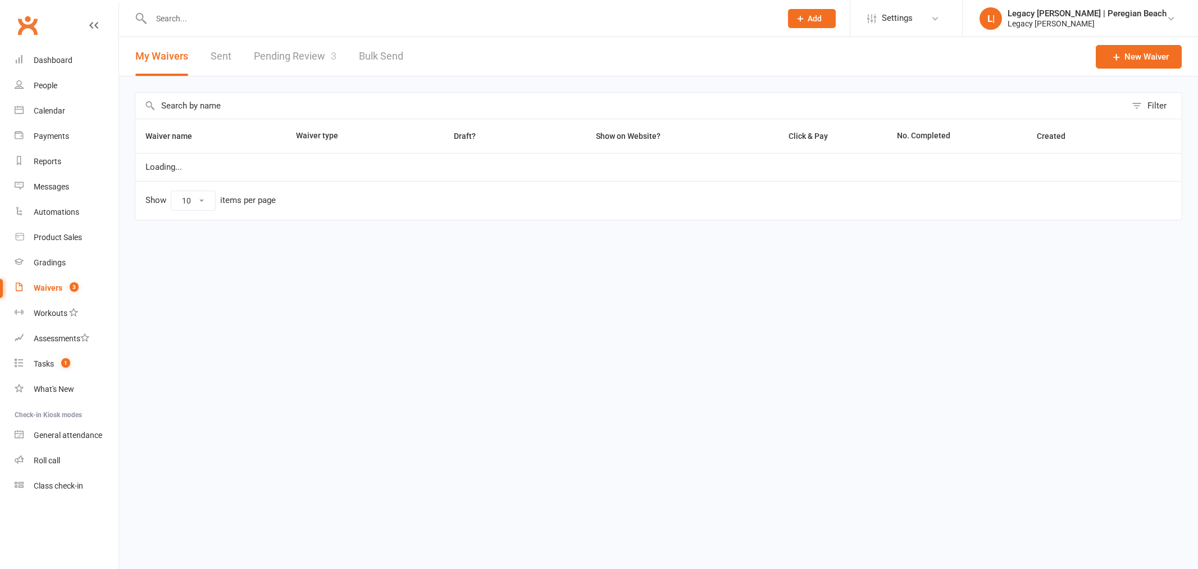 This screenshot has height=569, width=1198. What do you see at coordinates (66, 389) in the screenshot?
I see `a: What's New` at bounding box center [66, 389].